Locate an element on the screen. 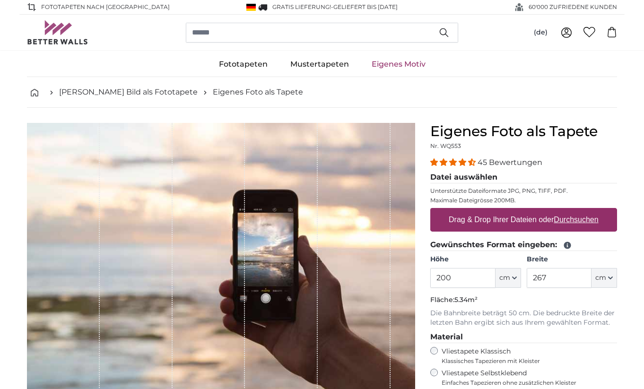  span: Nr. WQ553 is located at coordinates (446, 146).